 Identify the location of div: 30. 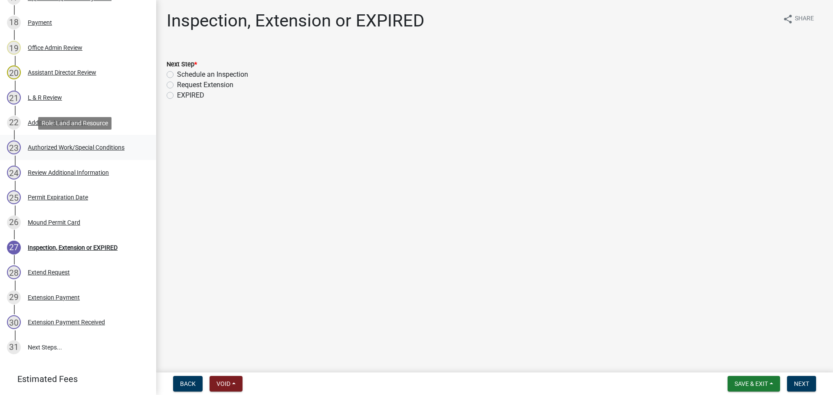
(14, 322).